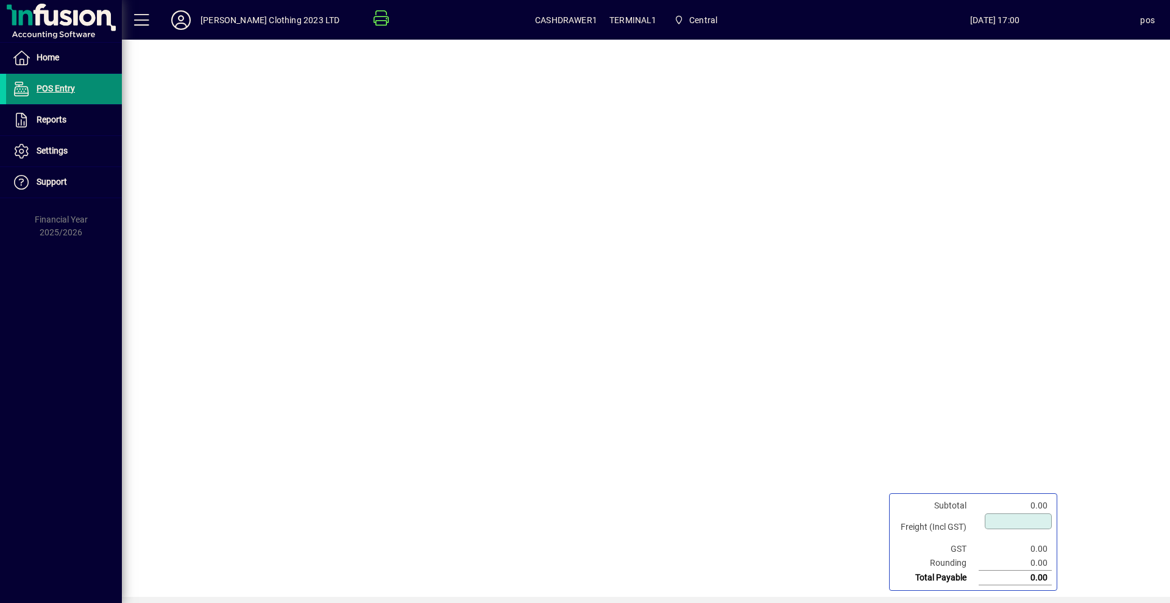  Describe the element at coordinates (51, 119) in the screenshot. I see `span: Reports` at that location.